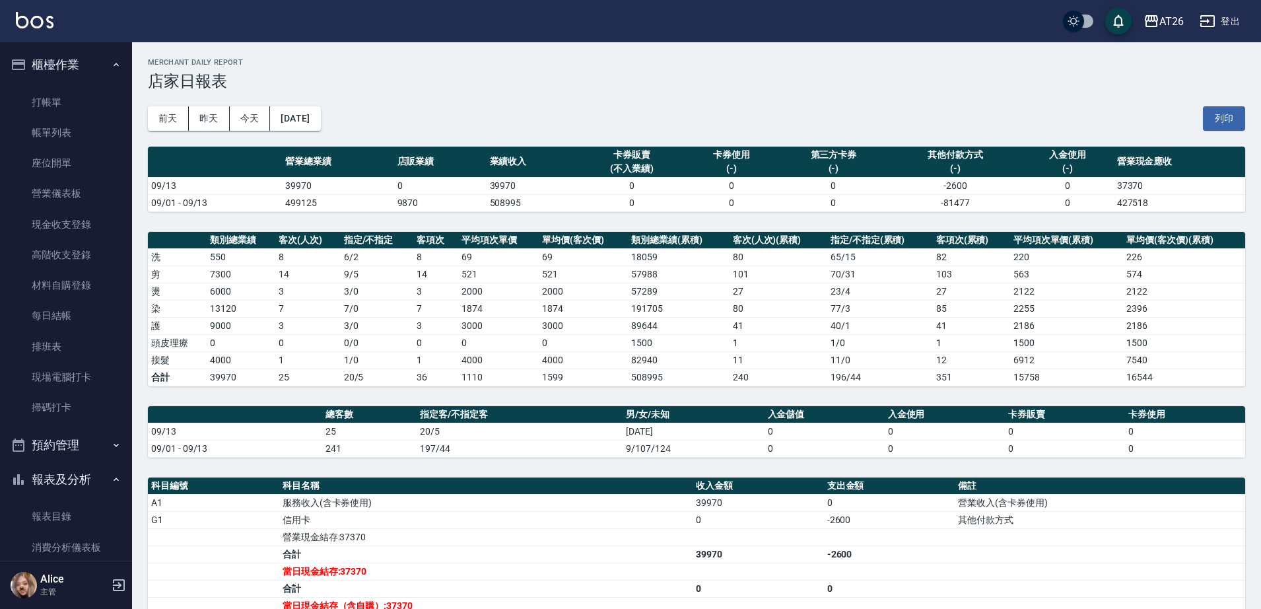  I want to click on td: 36, so click(436, 377).